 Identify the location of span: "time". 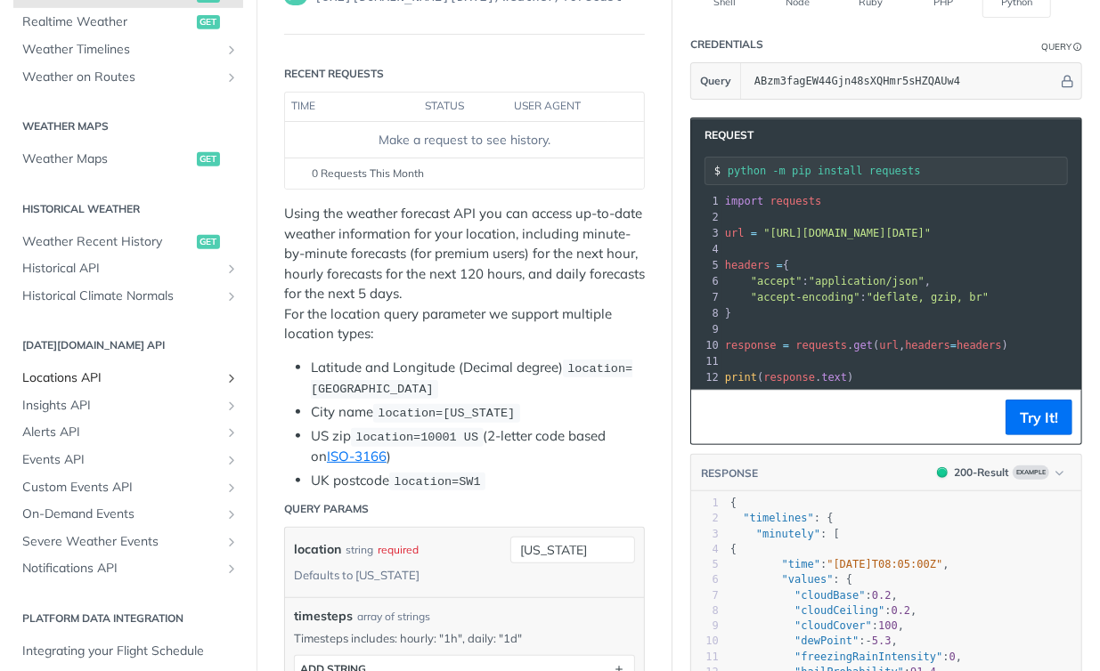
(801, 565).